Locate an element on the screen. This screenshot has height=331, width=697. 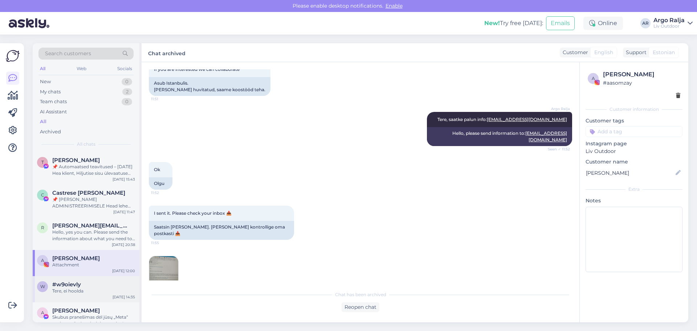
div: Argo Ralja is located at coordinates (669, 20).